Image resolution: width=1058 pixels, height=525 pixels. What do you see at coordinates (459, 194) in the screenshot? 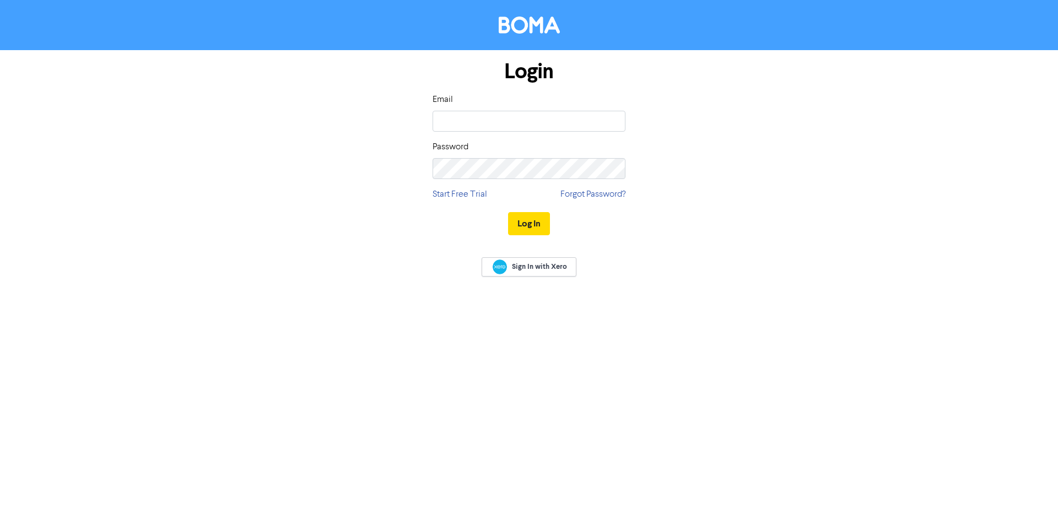
I see `a: Start Free Trial` at bounding box center [459, 194].